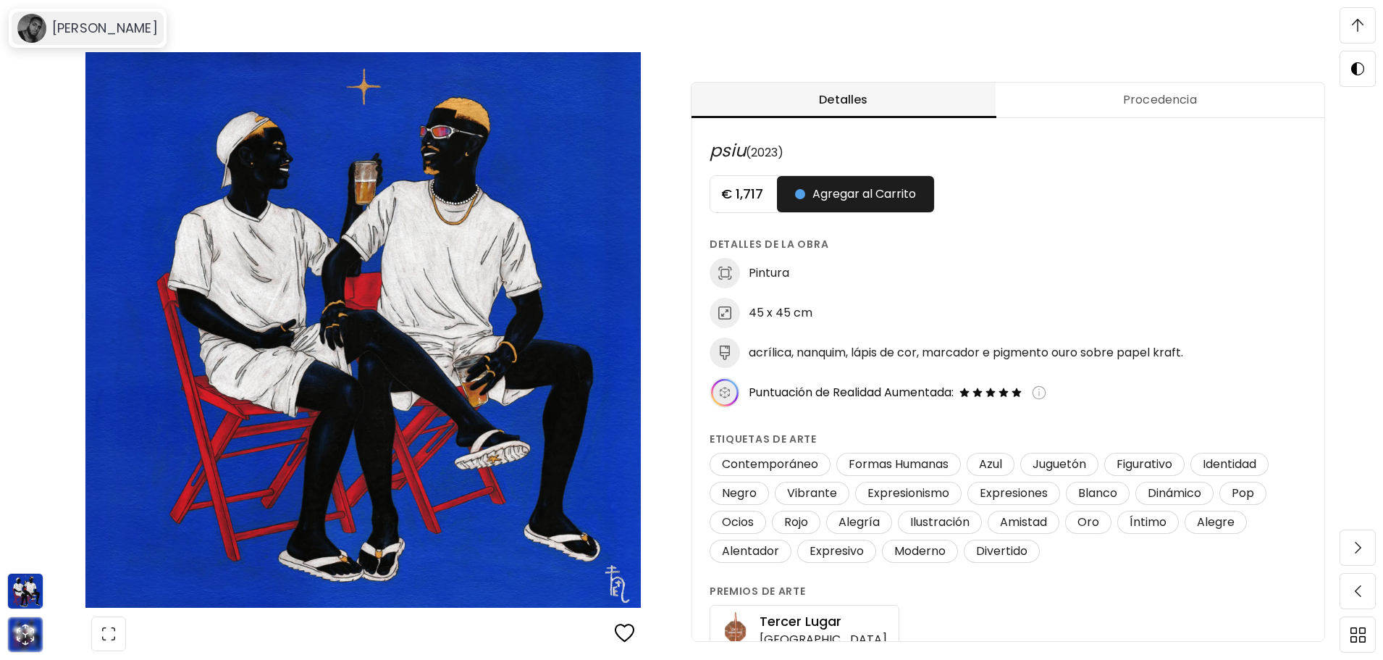  What do you see at coordinates (1060, 464) in the screenshot?
I see `span: Juguetón` at bounding box center [1060, 464].